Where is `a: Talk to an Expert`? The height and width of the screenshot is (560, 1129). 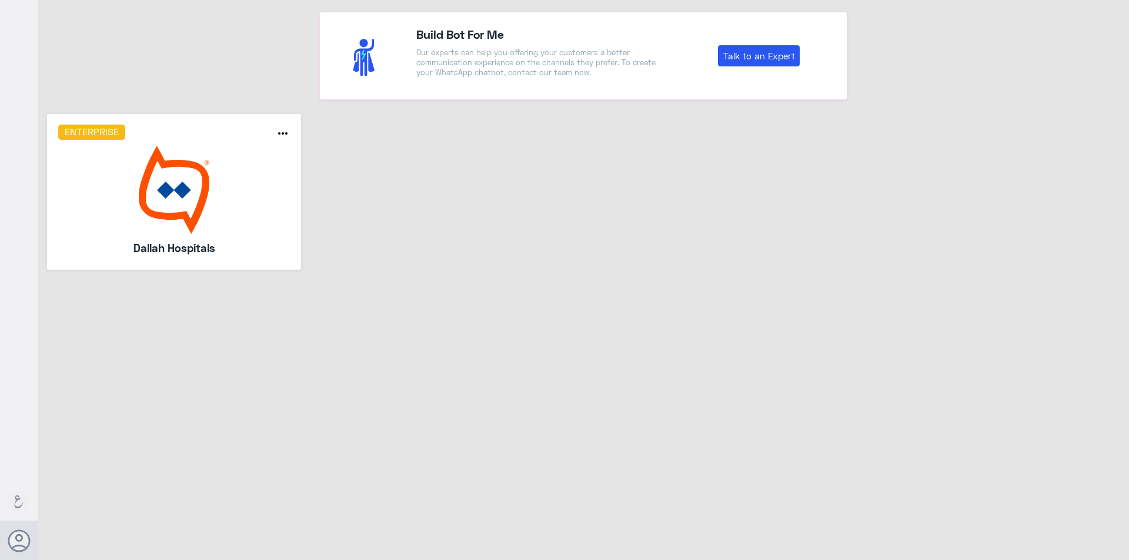 a: Talk to an Expert is located at coordinates (759, 56).